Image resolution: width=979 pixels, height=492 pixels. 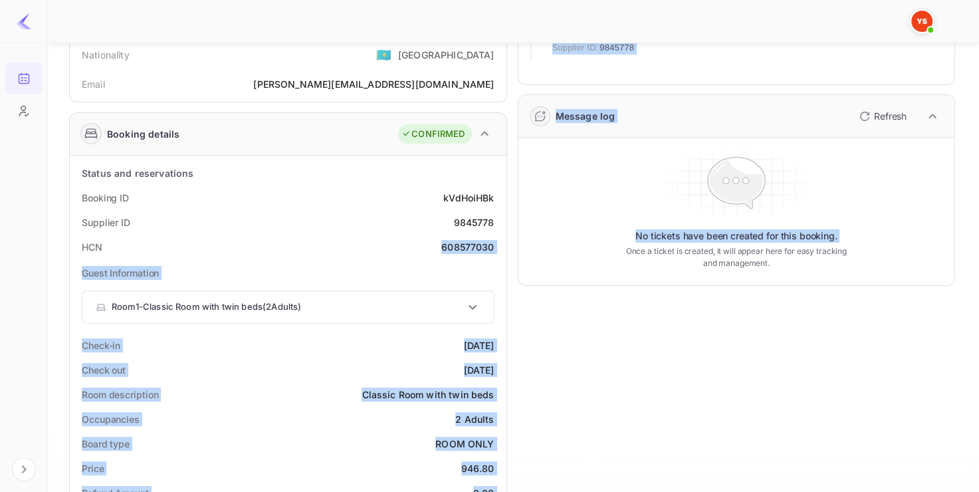 I want to click on div: Nationality, so click(x=106, y=55).